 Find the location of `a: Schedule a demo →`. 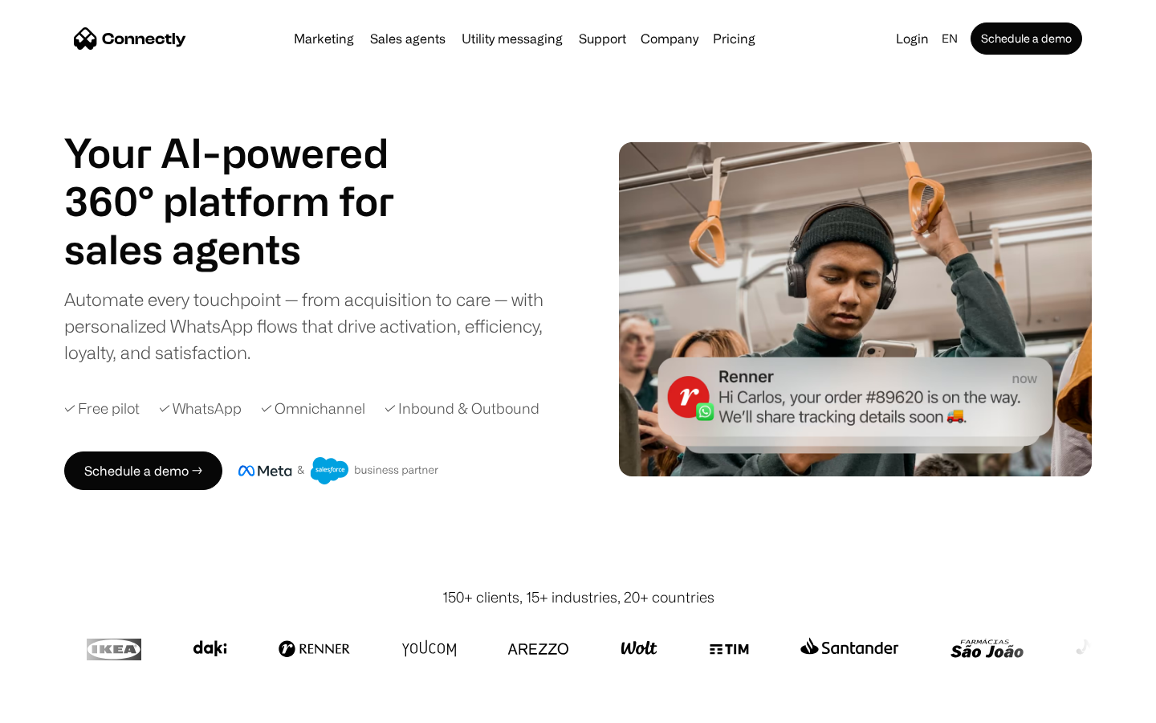

a: Schedule a demo → is located at coordinates (143, 471).